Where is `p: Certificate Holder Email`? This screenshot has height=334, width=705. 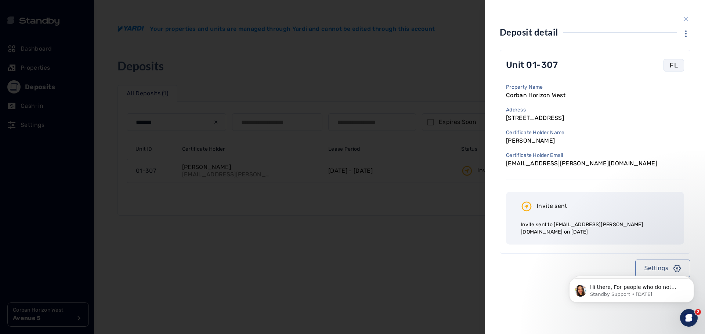
p: Certificate Holder Email is located at coordinates (581, 156).